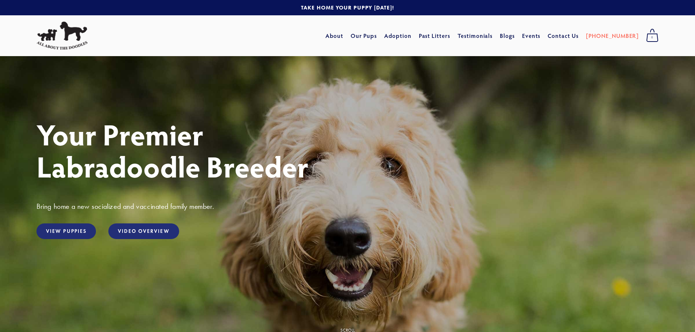 The height and width of the screenshot is (332, 695). Describe the element at coordinates (364, 36) in the screenshot. I see `a: Our Pups` at that location.